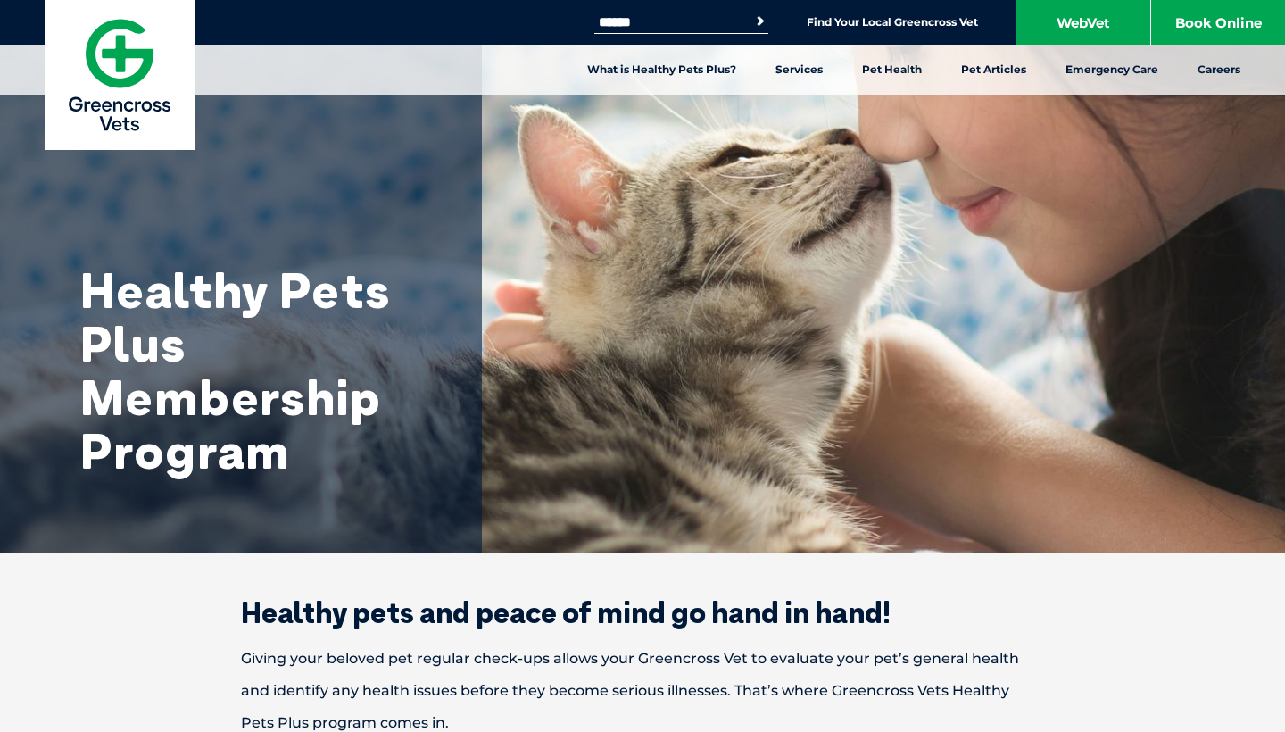  Describe the element at coordinates (259, 370) in the screenshot. I see `h1: Healthy Pets Plus Membership Program` at that location.